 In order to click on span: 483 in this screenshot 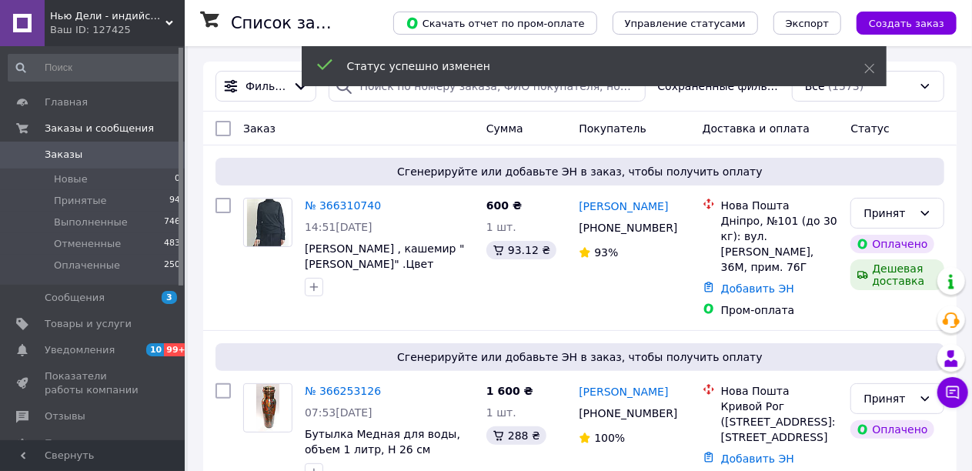, I will do `click(172, 244)`.